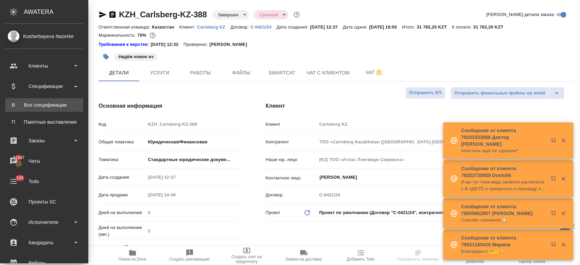 This screenshot has width=580, height=265. What do you see at coordinates (228, 15) in the screenshot?
I see `button: Завершен` at bounding box center [228, 15].